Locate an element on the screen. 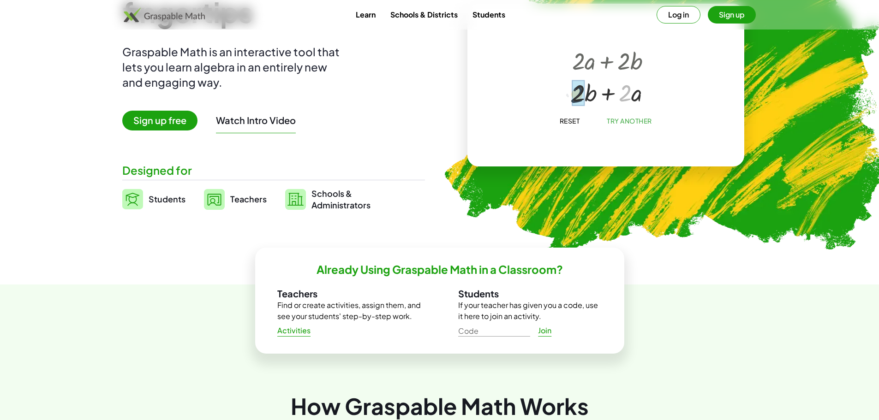 This screenshot has width=879, height=420. div: Designed for is located at coordinates (274, 170).